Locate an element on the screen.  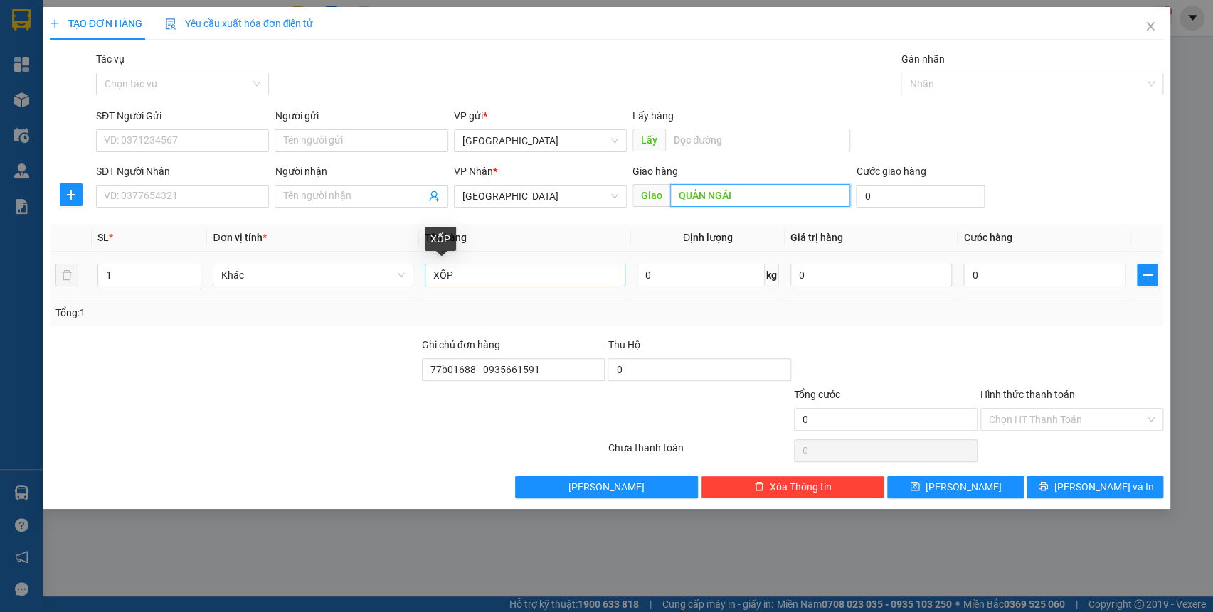
div: Chưa thanh toán is located at coordinates (699, 452).